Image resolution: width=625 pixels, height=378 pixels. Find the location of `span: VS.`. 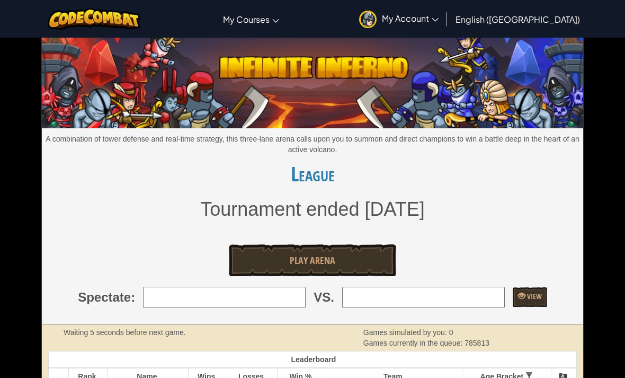

span: VS. is located at coordinates (324, 297).